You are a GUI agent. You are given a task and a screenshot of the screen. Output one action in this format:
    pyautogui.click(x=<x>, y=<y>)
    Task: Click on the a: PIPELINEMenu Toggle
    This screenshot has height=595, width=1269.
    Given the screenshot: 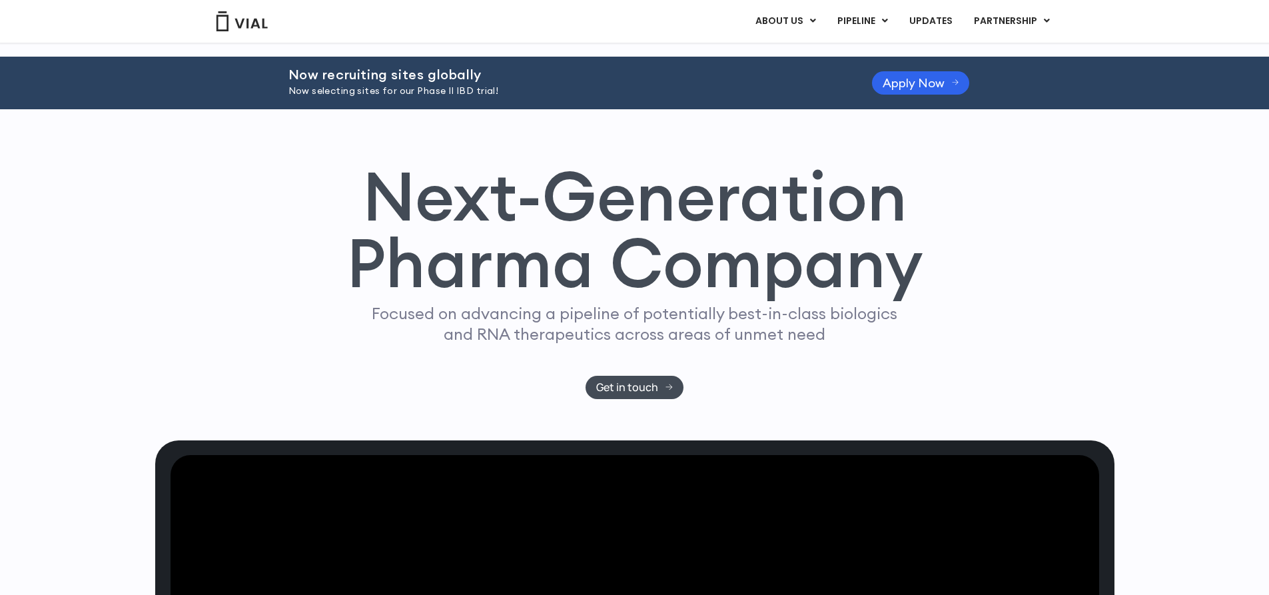 What is the action you would take?
    pyautogui.click(x=862, y=21)
    